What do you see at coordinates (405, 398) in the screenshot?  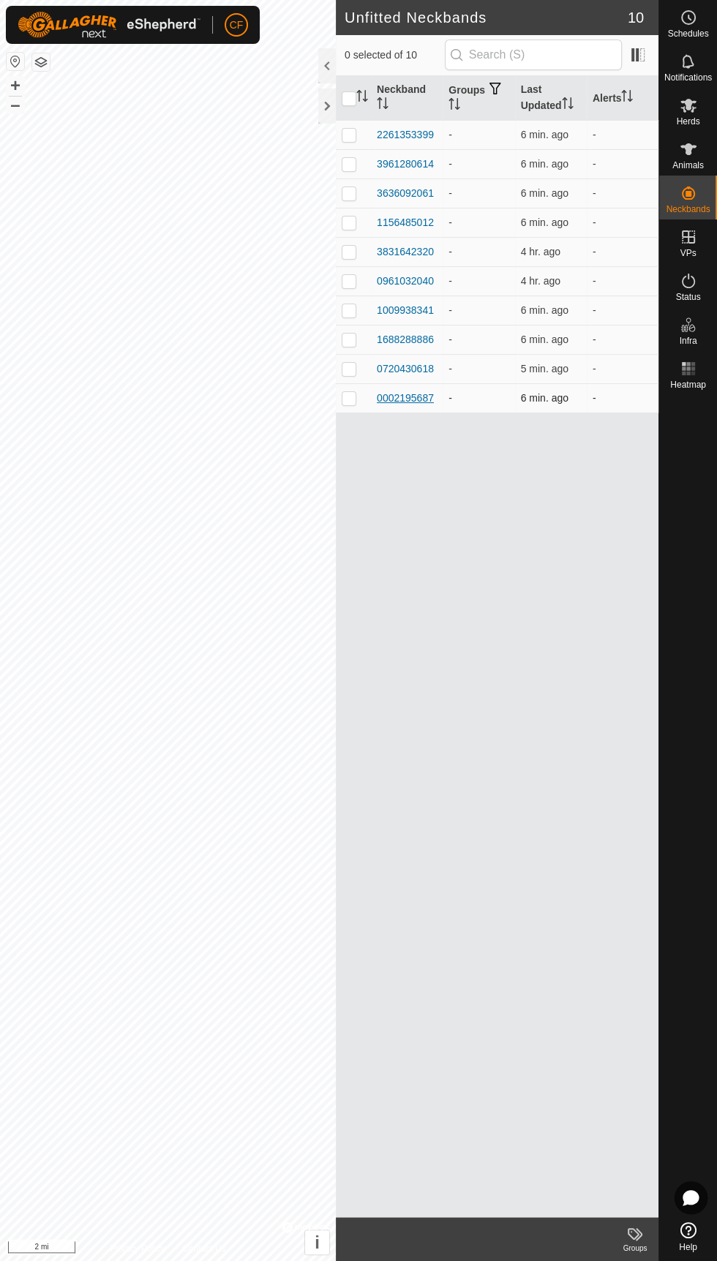 I see `div: 0002195687` at bounding box center [405, 398].